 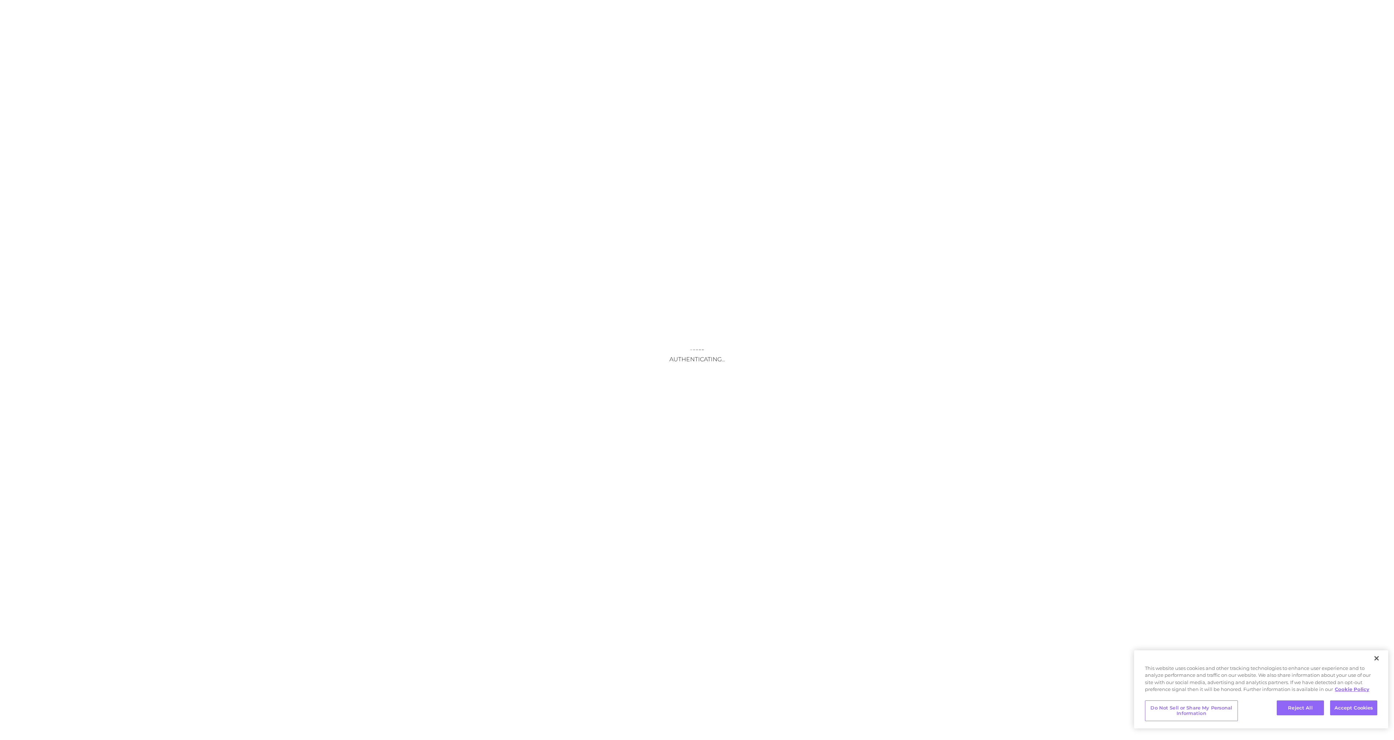 What do you see at coordinates (1352, 689) in the screenshot?
I see `a: More information about your privacy, opens in a new tab` at bounding box center [1352, 689].